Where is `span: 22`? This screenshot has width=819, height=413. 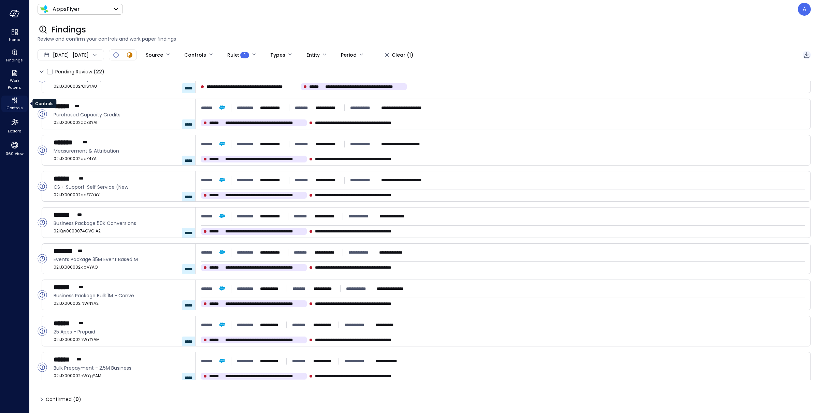 span: 22 is located at coordinates (99, 72).